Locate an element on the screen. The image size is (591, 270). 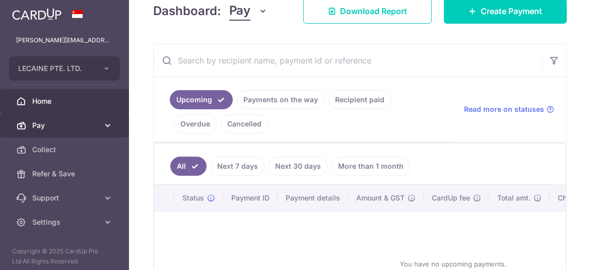
span: CardUp fee is located at coordinates (451, 198).